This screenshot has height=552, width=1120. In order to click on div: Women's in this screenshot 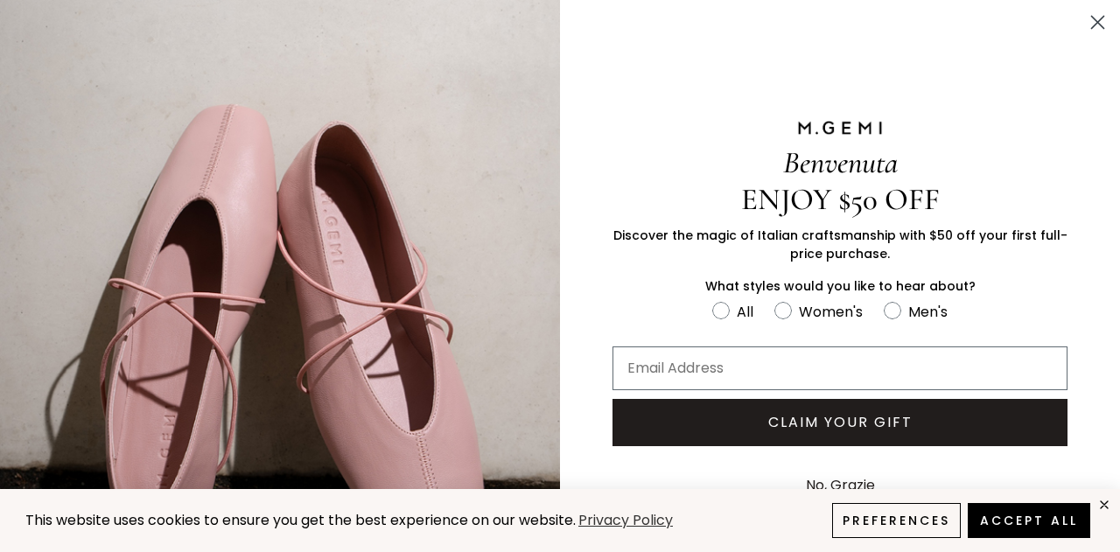, I will do `click(830, 311)`.